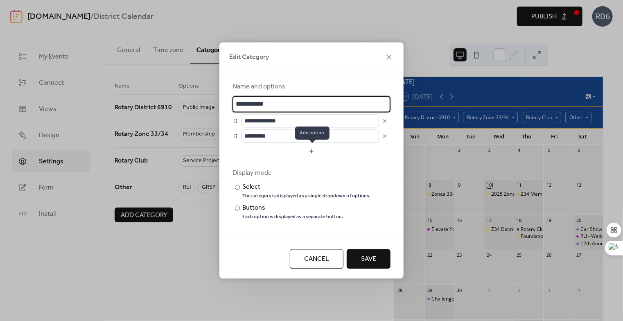  Describe the element at coordinates (292, 208) in the screenshot. I see `div: Buttons` at that location.